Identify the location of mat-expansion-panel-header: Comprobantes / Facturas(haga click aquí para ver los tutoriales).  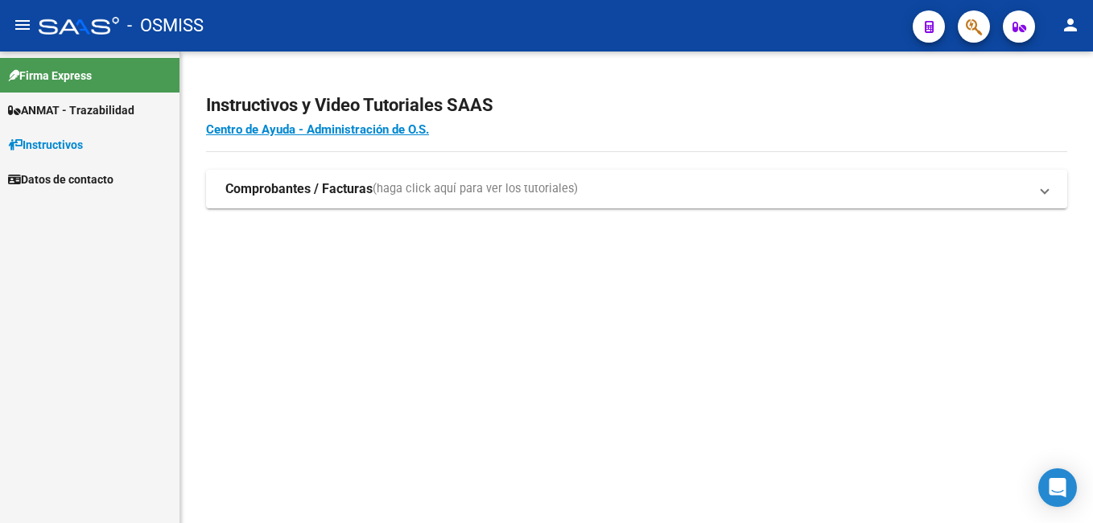
(637, 189).